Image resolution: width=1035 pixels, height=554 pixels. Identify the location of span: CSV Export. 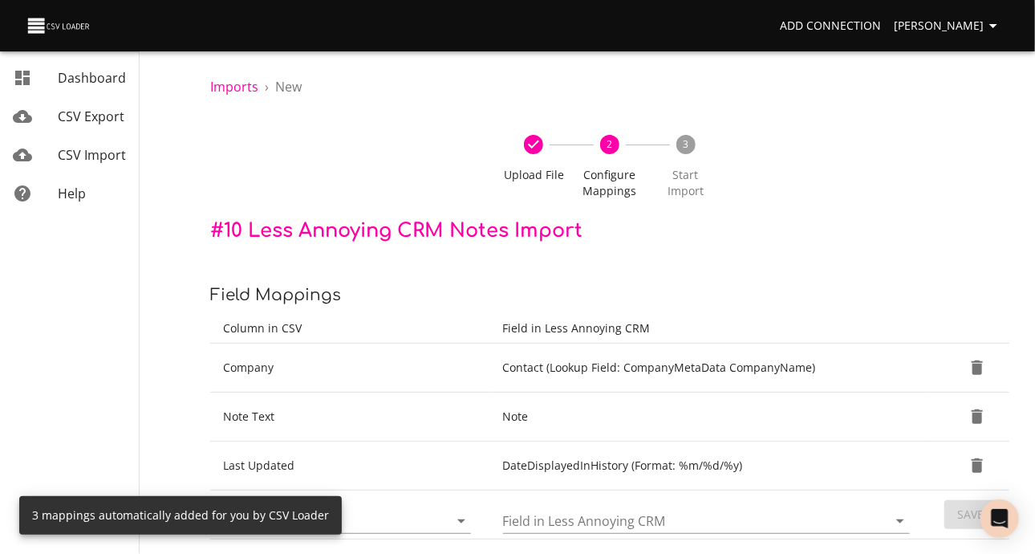
(91, 116).